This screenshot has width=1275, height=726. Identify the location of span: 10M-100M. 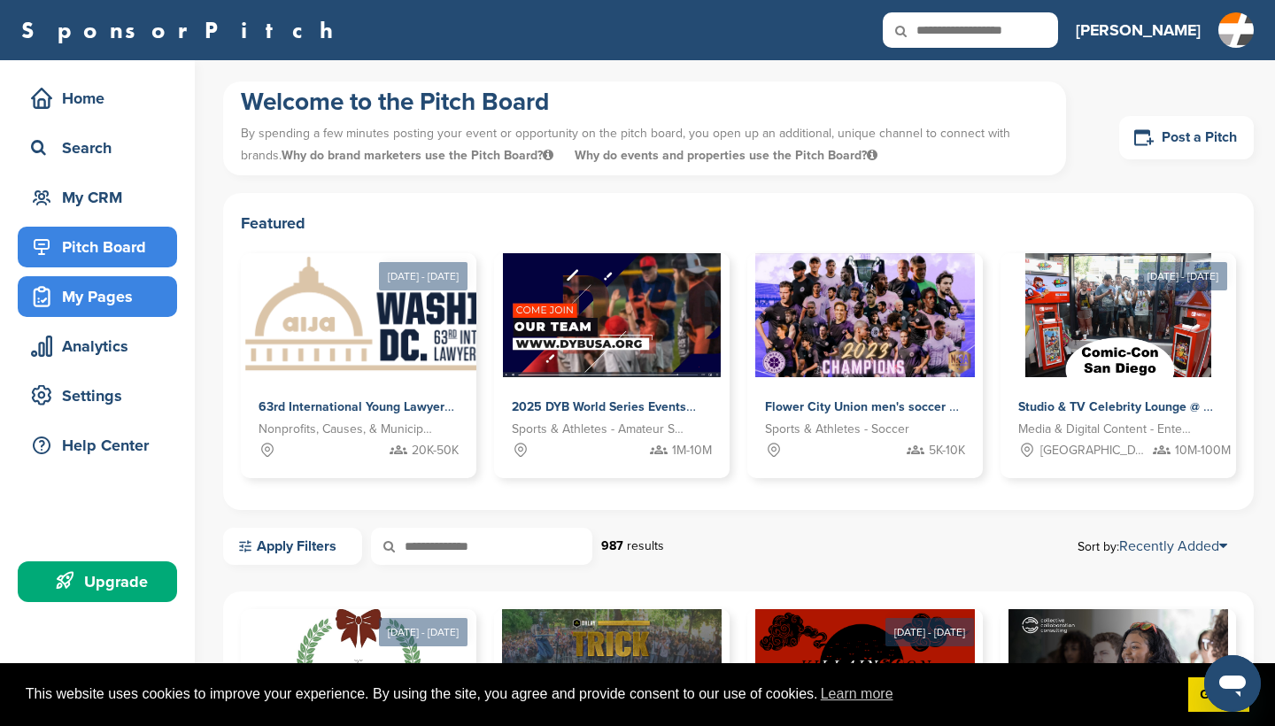
(1203, 451).